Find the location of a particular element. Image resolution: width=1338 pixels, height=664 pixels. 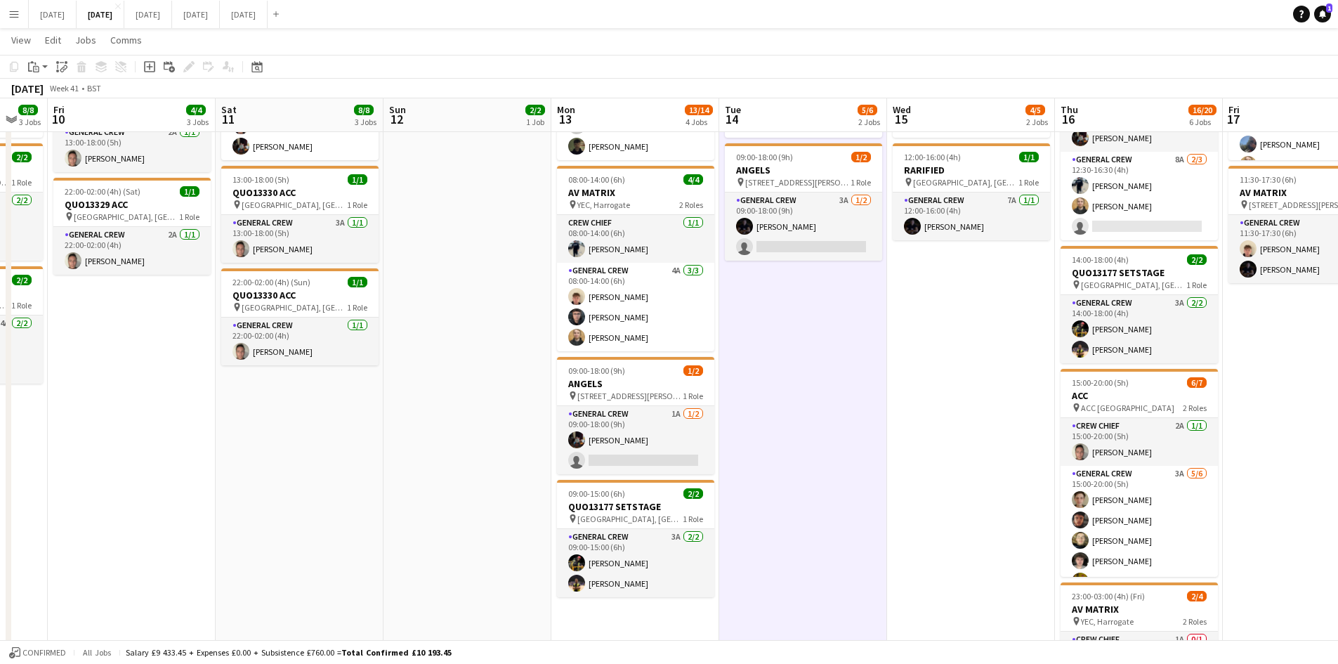

span: 4/4 is located at coordinates (693, 179).